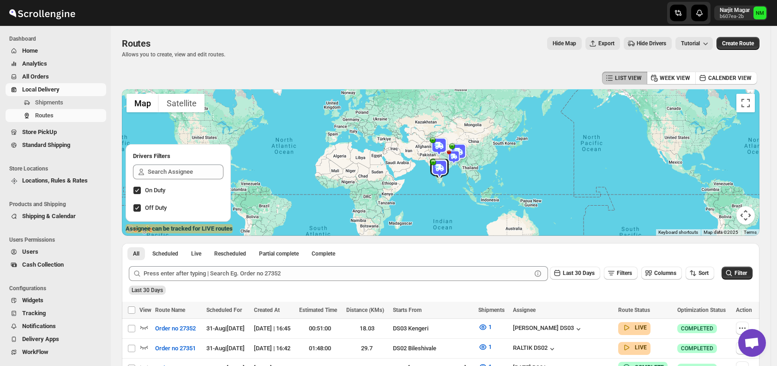 Image resolution: width=777 pixels, height=366 pixels. Describe the element at coordinates (56, 313) in the screenshot. I see `button: Tracking` at that location.